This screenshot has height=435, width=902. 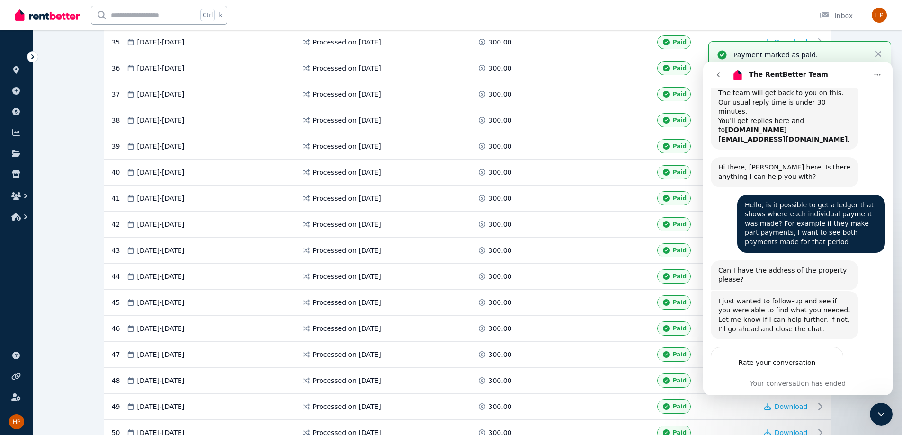 What do you see at coordinates (220, 15) in the screenshot?
I see `span: k` at bounding box center [220, 15].